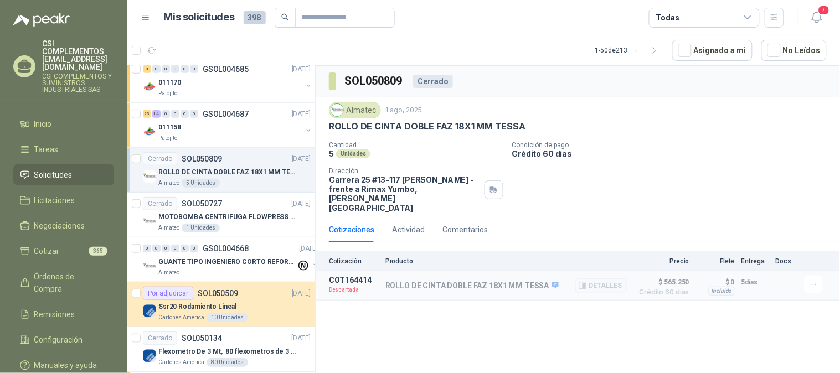 The width and height of the screenshot is (840, 373). What do you see at coordinates (787, 261) in the screenshot?
I see `p: Docs` at bounding box center [787, 261].